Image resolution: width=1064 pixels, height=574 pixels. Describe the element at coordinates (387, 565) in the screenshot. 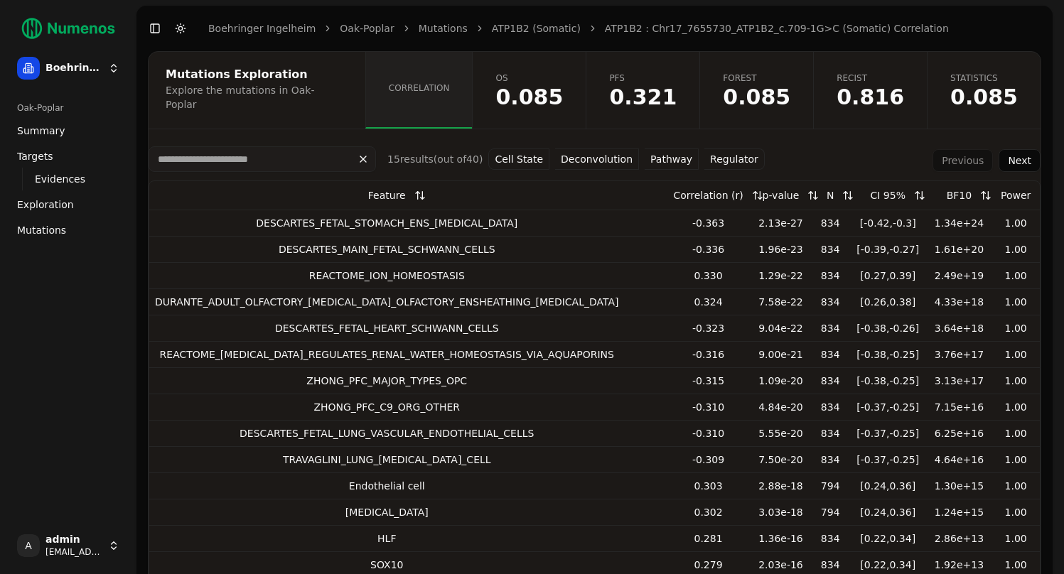

I see `div: SOX10` at that location.